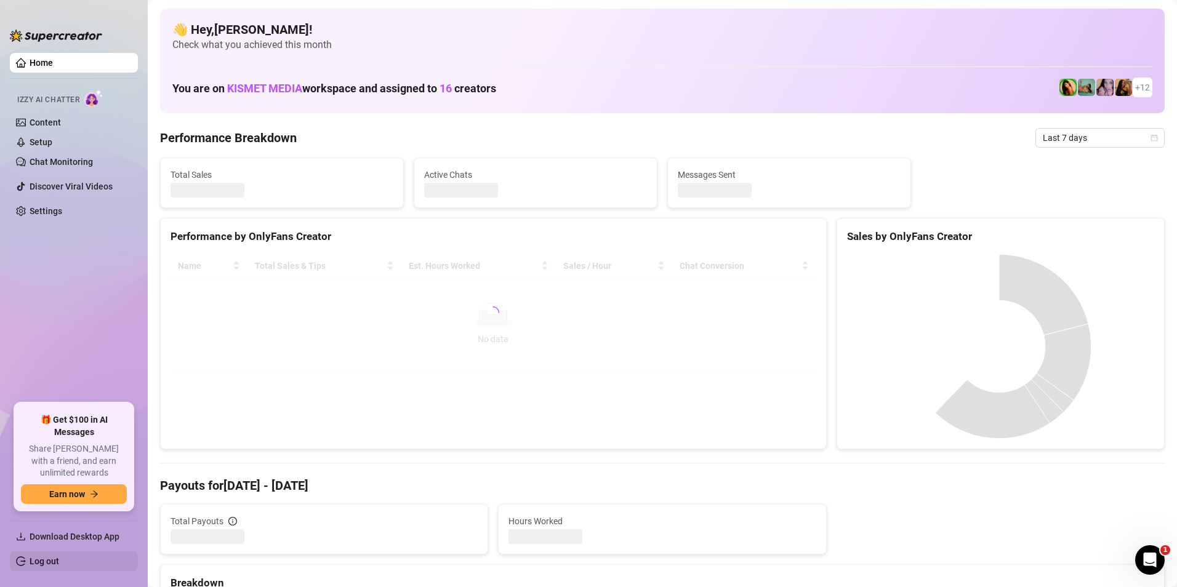  I want to click on span: 1, so click(1165, 550).